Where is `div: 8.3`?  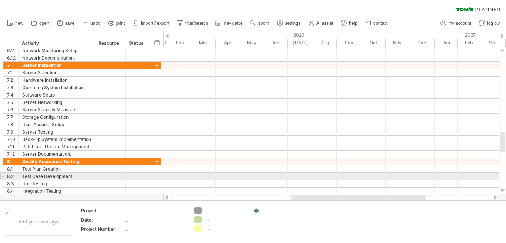
div: 8.3 is located at coordinates (13, 184).